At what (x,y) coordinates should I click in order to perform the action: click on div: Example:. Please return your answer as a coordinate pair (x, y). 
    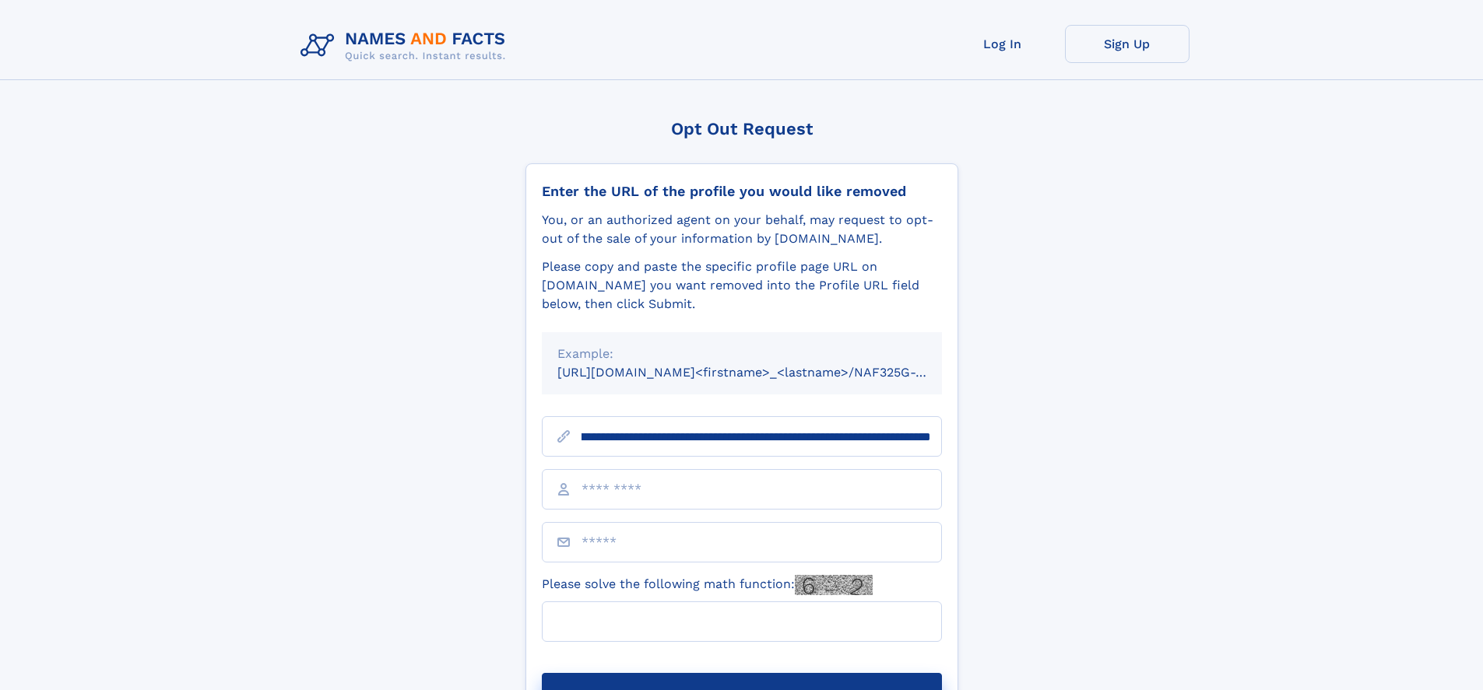
    Looking at the image, I should click on (742, 354).